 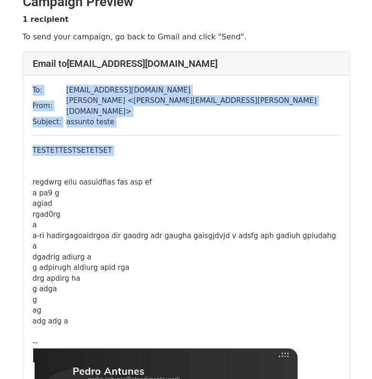 I want to click on div: g, so click(x=186, y=300).